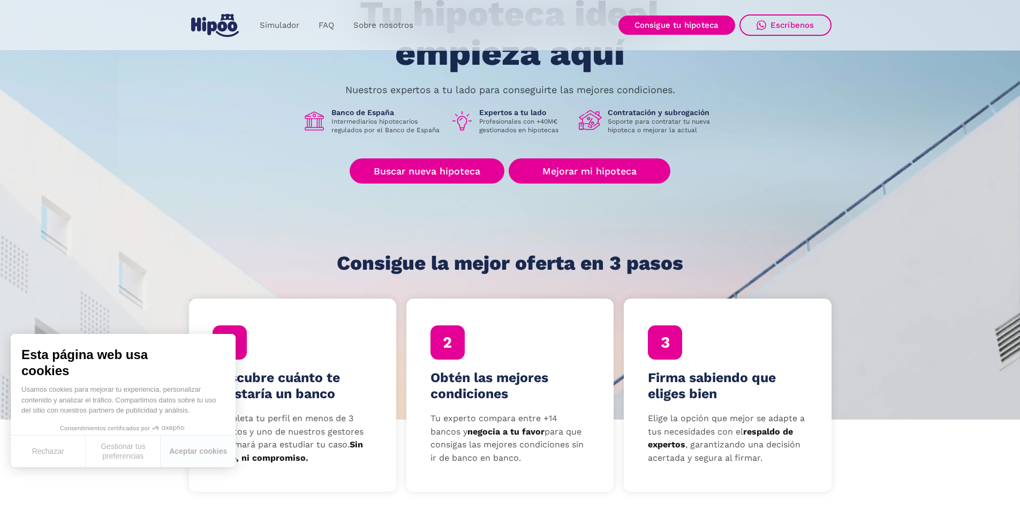  What do you see at coordinates (663, 112) in the screenshot?
I see `h1: Contratación y subrogación` at bounding box center [663, 112].